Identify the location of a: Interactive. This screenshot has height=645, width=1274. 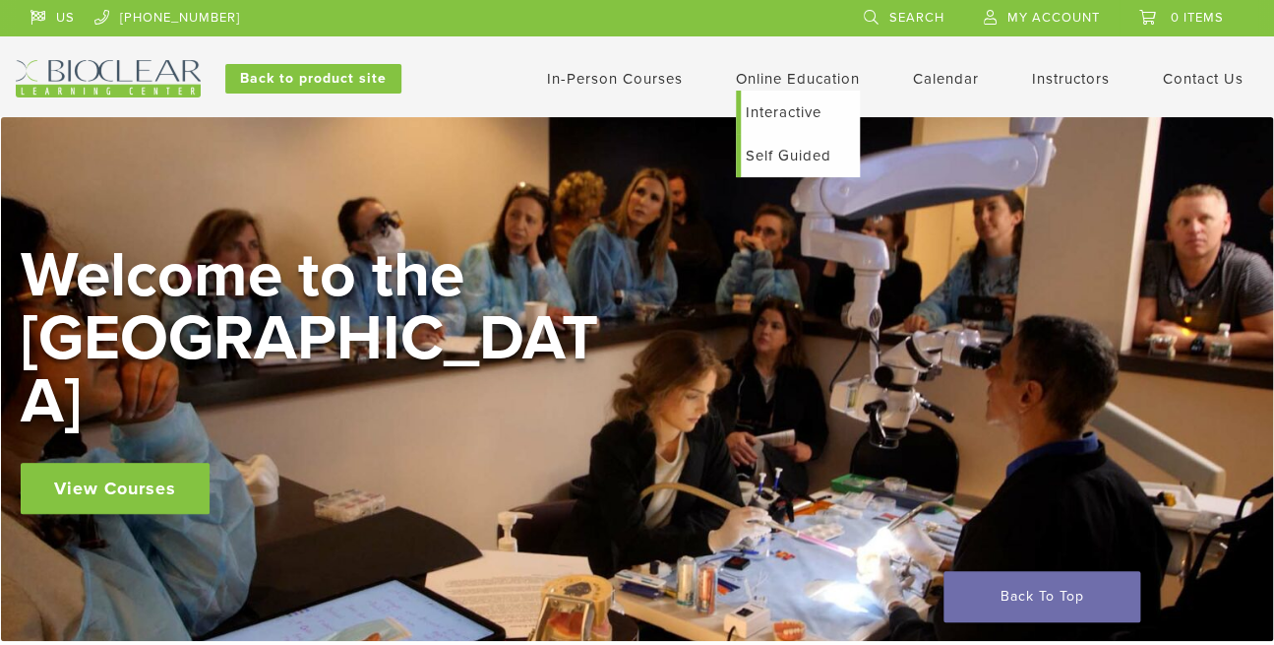
(800, 112).